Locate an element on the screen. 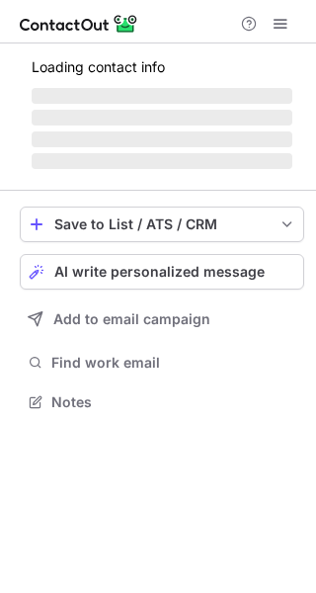  button: Notes is located at coordinates (162, 402).